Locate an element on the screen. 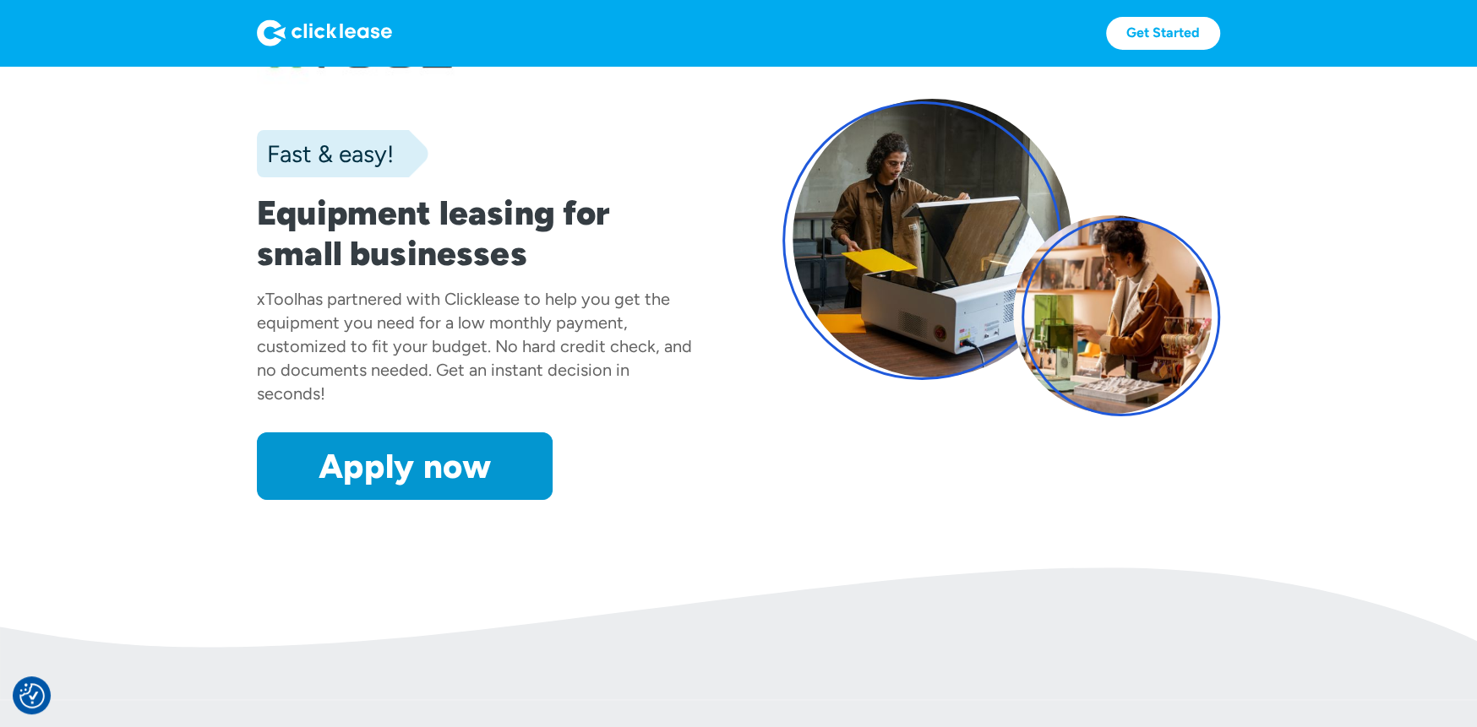 The height and width of the screenshot is (727, 1477). button: Consent Preferences is located at coordinates (32, 696).